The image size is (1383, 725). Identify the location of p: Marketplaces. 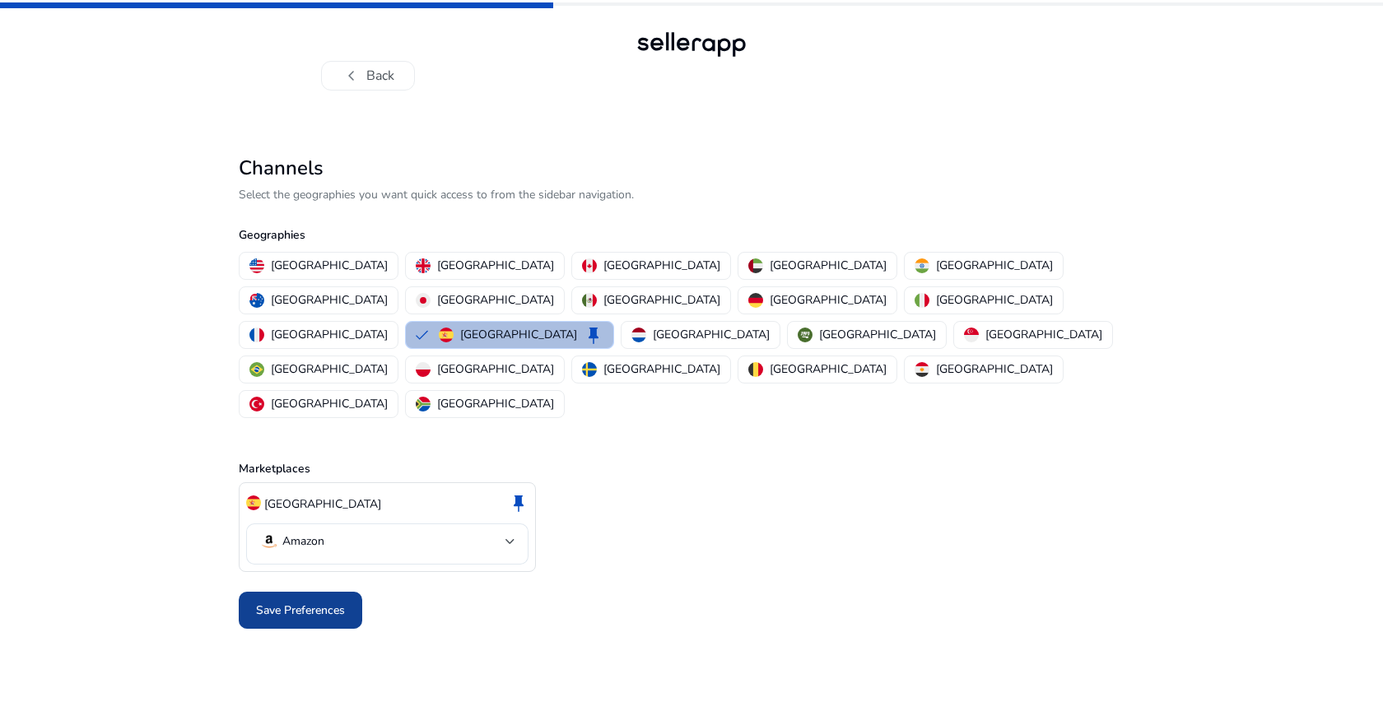
(691, 468).